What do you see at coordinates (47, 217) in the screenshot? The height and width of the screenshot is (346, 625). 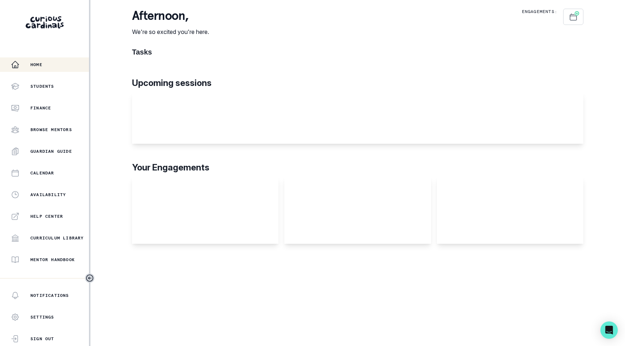 I see `p: Help Center` at bounding box center [47, 217].